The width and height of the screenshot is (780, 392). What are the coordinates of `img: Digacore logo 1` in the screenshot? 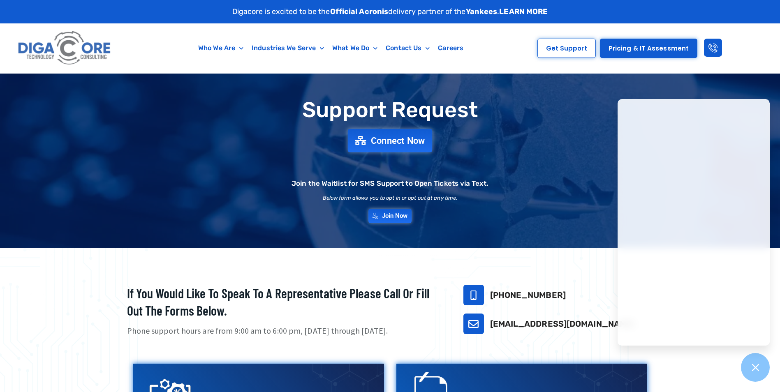 It's located at (65, 48).